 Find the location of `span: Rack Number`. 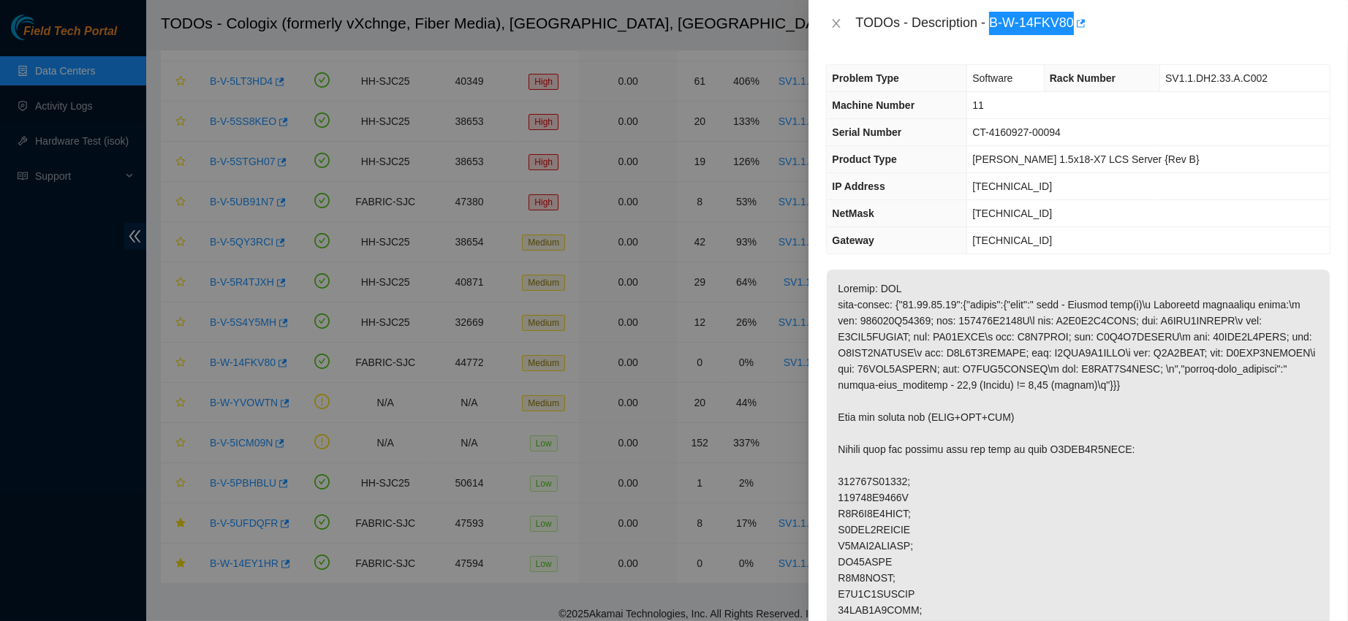

span: Rack Number is located at coordinates (1082, 78).